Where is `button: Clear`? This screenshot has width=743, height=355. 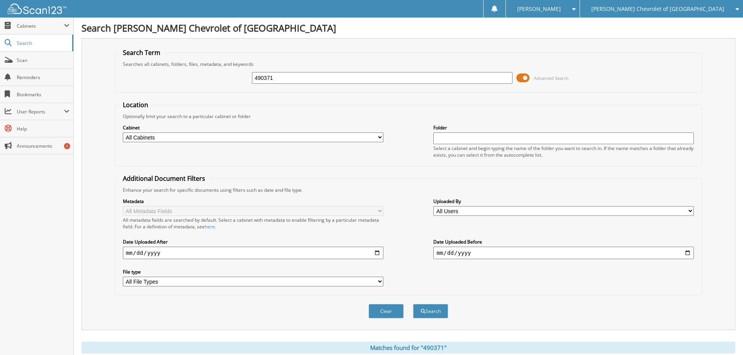
button: Clear is located at coordinates (386, 311).